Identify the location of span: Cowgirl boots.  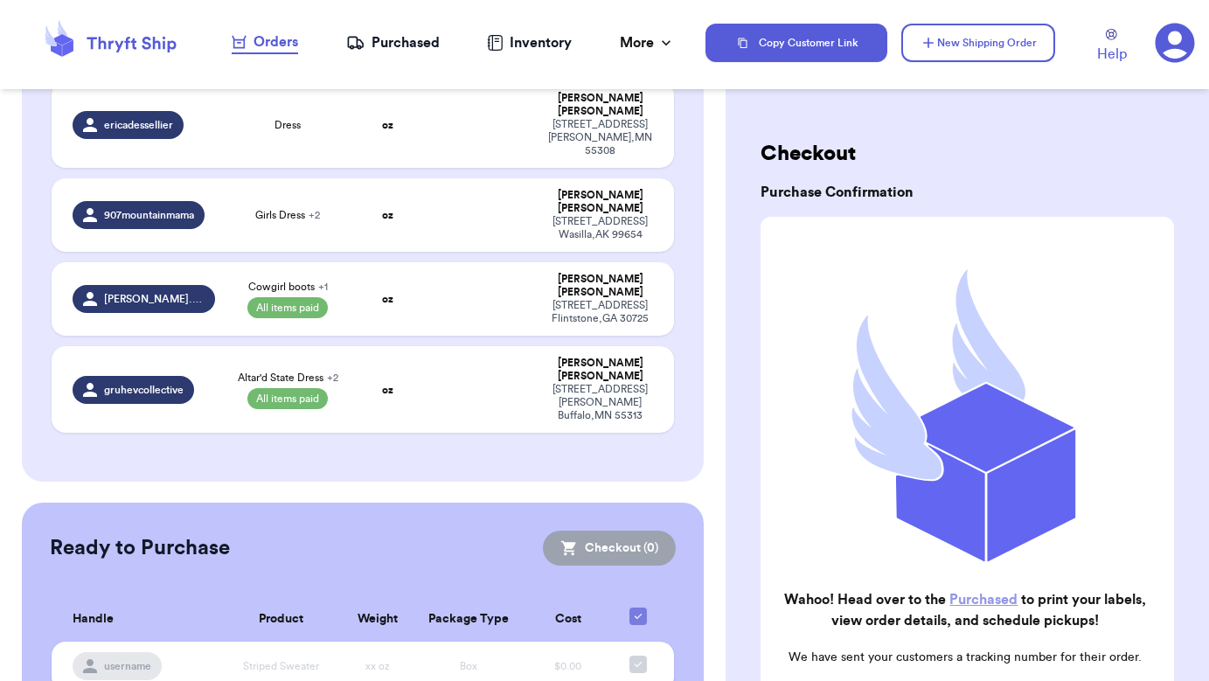
(288, 287).